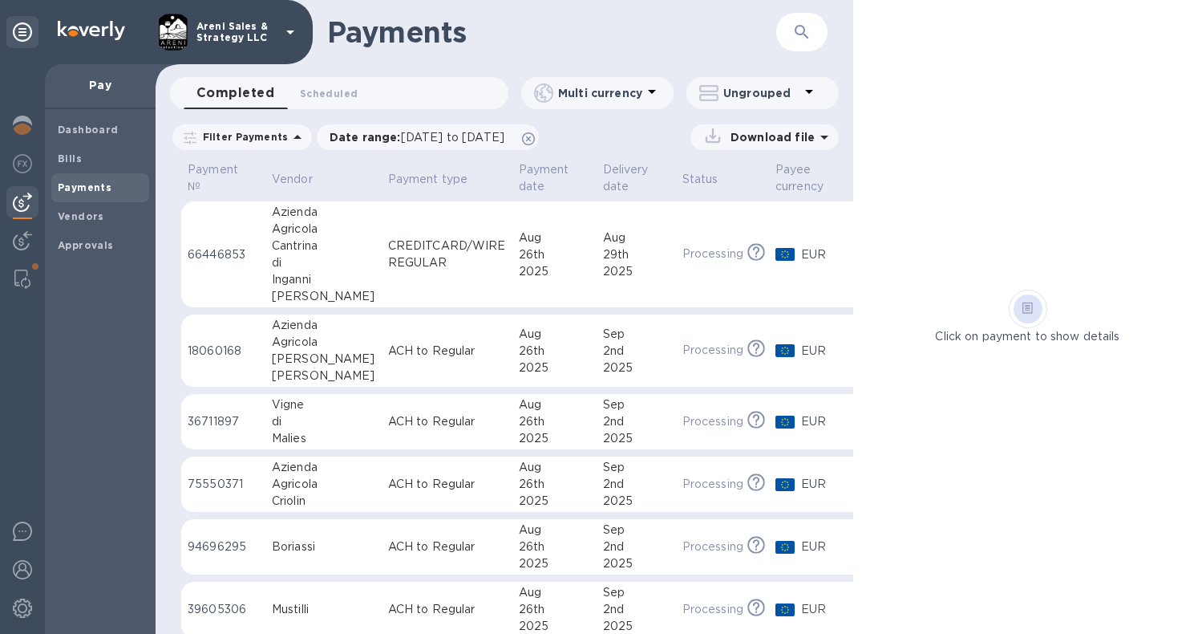 The width and height of the screenshot is (1202, 634). Describe the element at coordinates (22, 164) in the screenshot. I see `img: Foreign exchange` at that location.